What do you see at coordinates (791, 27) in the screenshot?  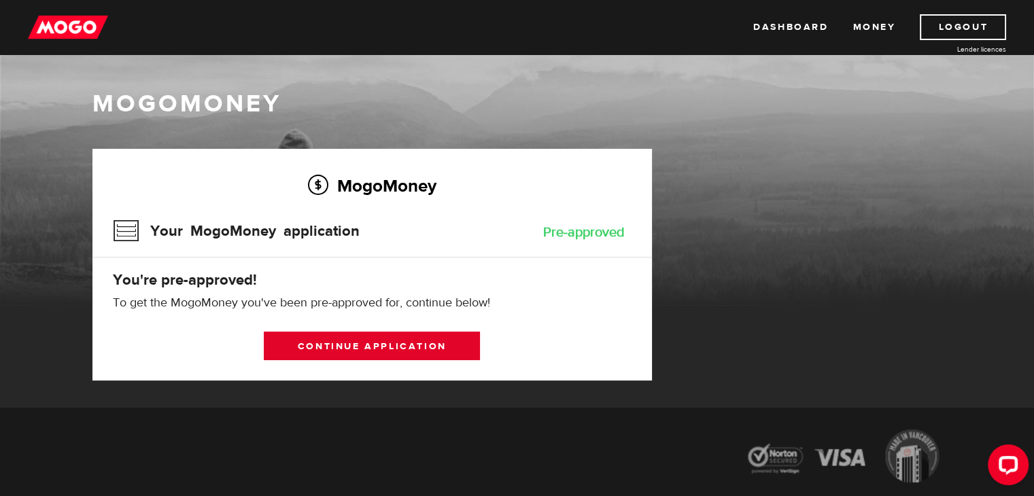 I see `a: Dashboard` at bounding box center [791, 27].